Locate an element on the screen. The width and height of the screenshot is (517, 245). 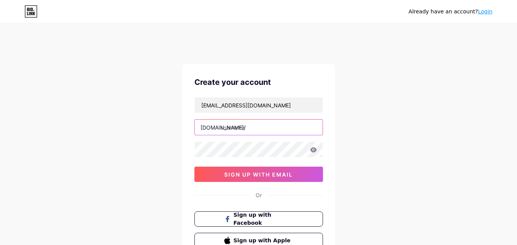
input: Email is located at coordinates (259, 105).